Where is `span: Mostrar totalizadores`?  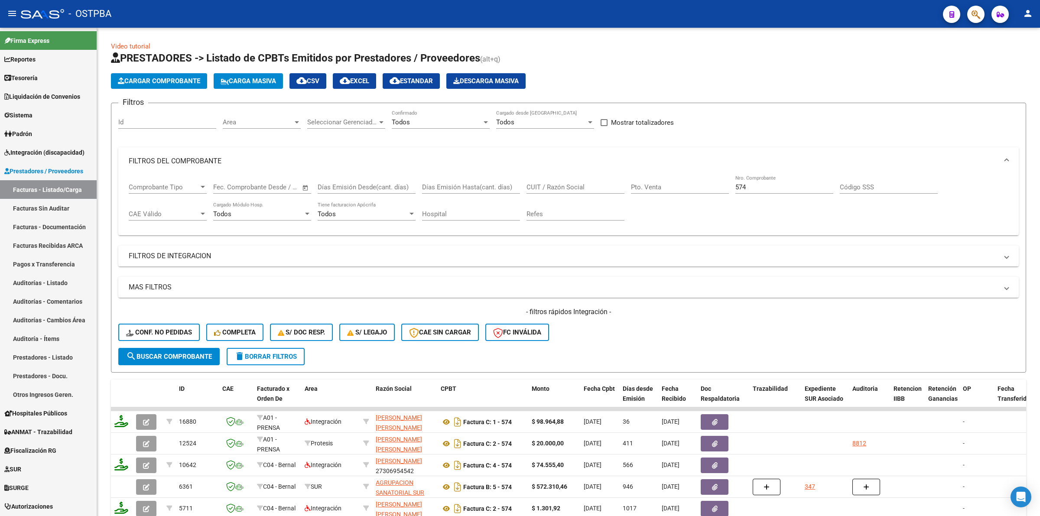 span: Mostrar totalizadores is located at coordinates (642, 123).